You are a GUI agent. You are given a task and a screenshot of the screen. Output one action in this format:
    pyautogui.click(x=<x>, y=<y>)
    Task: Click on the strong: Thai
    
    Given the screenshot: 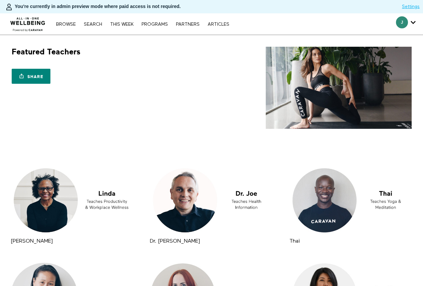 What is the action you would take?
    pyautogui.click(x=294, y=241)
    